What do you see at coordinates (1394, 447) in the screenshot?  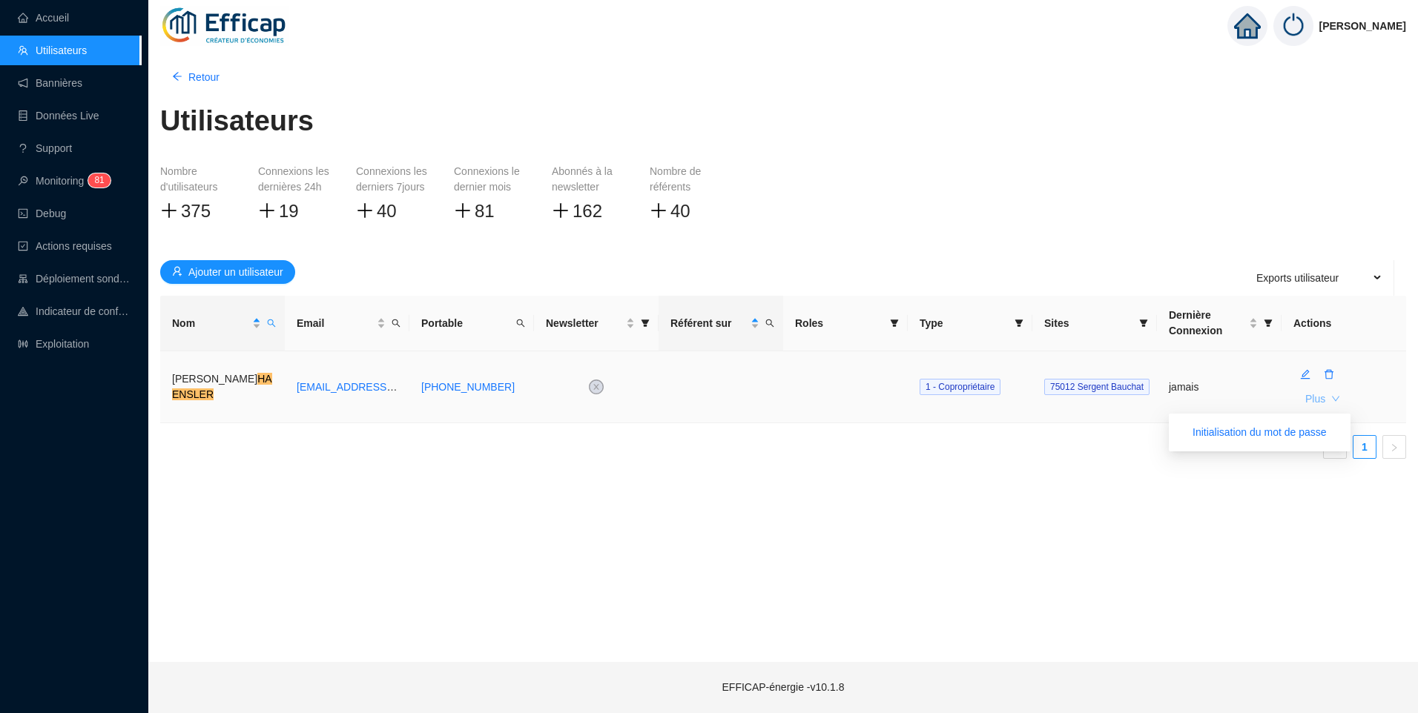 I see `li: Page suivante` at bounding box center [1394, 447].